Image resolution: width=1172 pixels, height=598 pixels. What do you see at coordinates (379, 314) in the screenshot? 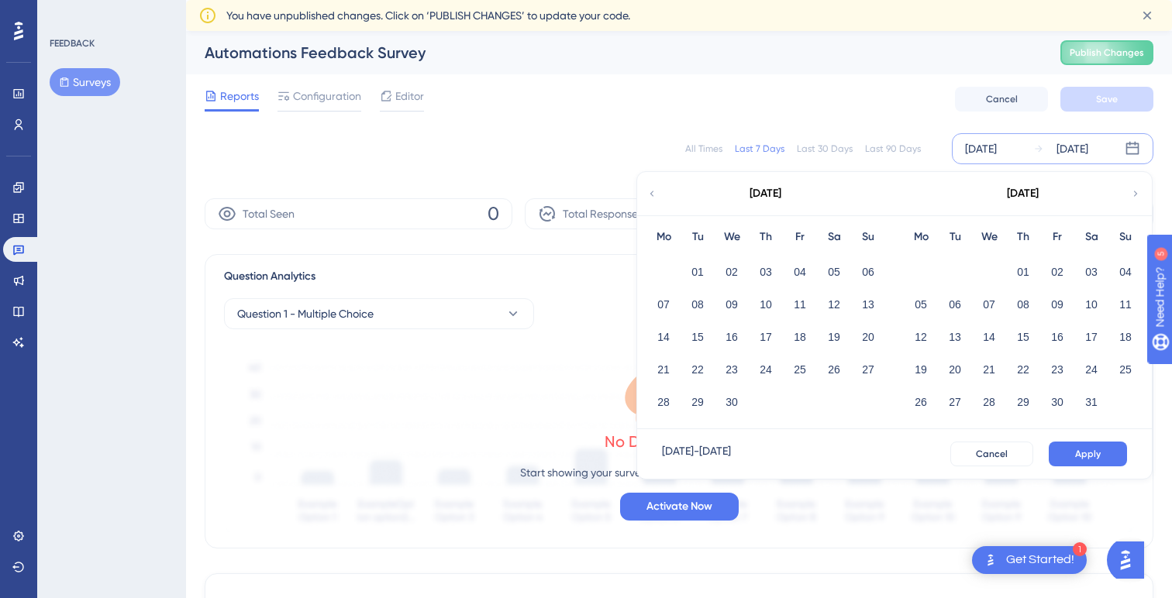
I see `button: Question 1 - Multiple Choice` at bounding box center [379, 314].